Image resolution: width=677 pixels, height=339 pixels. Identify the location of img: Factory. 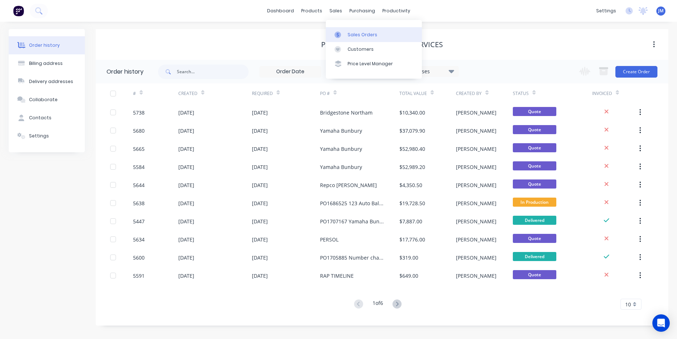
(18, 11).